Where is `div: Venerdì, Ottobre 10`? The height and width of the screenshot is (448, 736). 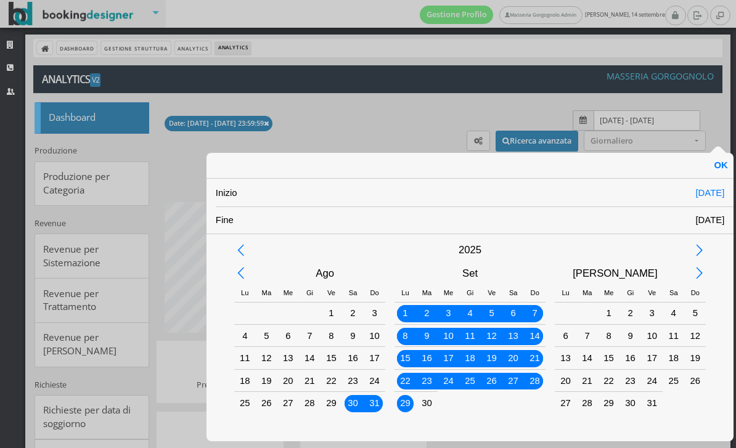
div: Venerdì, Ottobre 10 is located at coordinates (491, 425).